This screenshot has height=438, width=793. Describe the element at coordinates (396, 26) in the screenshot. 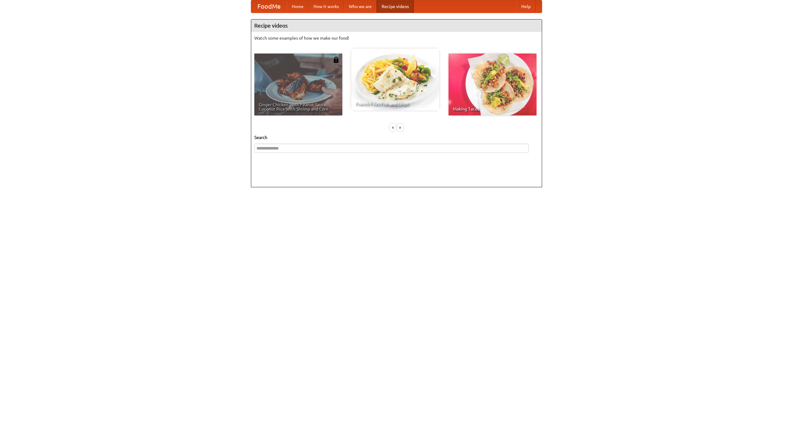

I see `h4: Recipe videos` at that location.